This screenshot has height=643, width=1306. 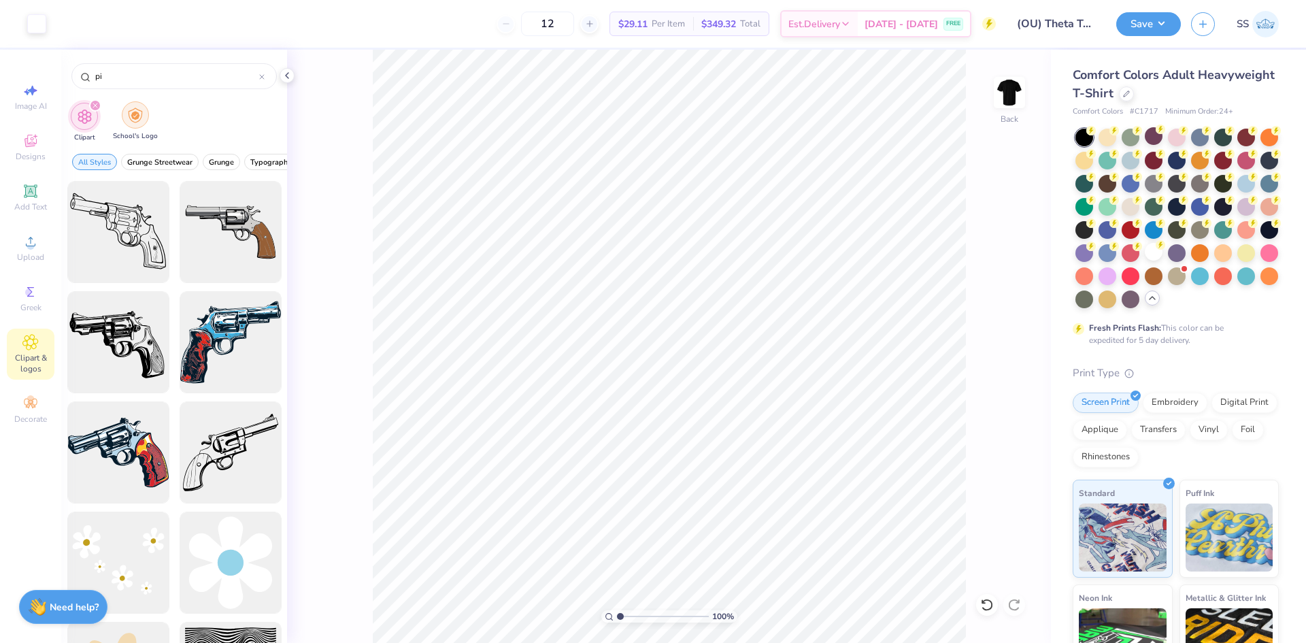 What do you see at coordinates (1173, 334) in the screenshot?
I see `div: This color can be expedited for 5 day delivery.` at bounding box center [1173, 334].